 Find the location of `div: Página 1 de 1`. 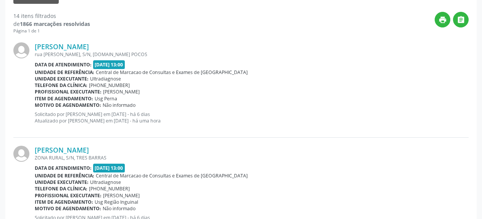

div: Página 1 de 1 is located at coordinates (52, 31).